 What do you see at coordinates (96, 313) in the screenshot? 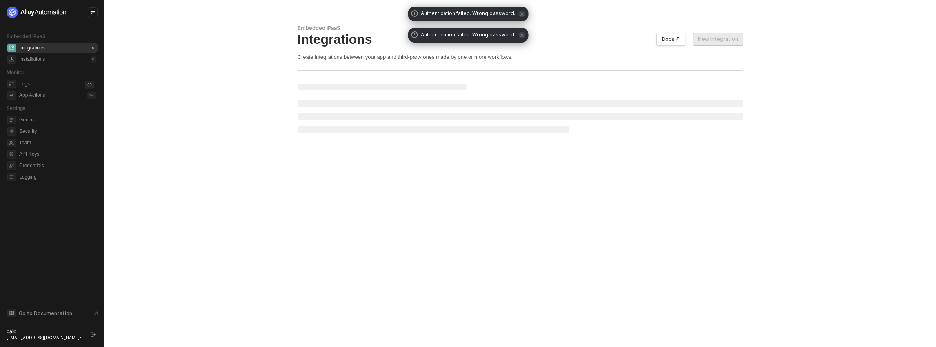
I see `span: document-arrow` at bounding box center [96, 313].